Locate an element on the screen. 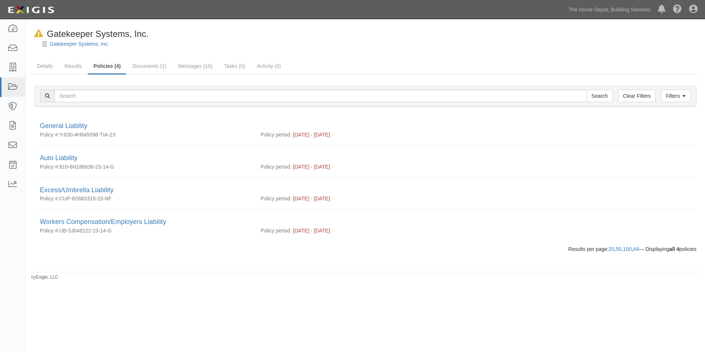 This screenshot has height=352, width=705. div: CUP-6S683319-23-NF is located at coordinates (145, 198).